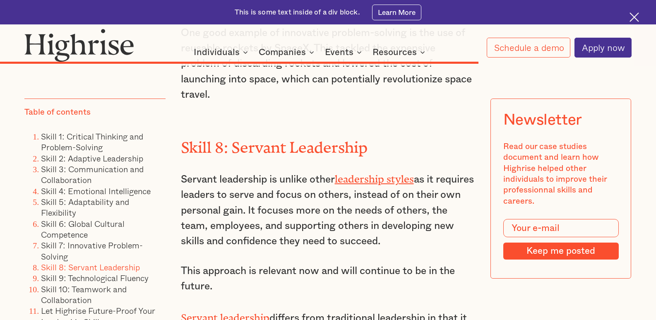 The height and width of the screenshot is (320, 656). Describe the element at coordinates (83, 229) in the screenshot. I see `a: Skill 6: Global Cultural Competence` at that location.